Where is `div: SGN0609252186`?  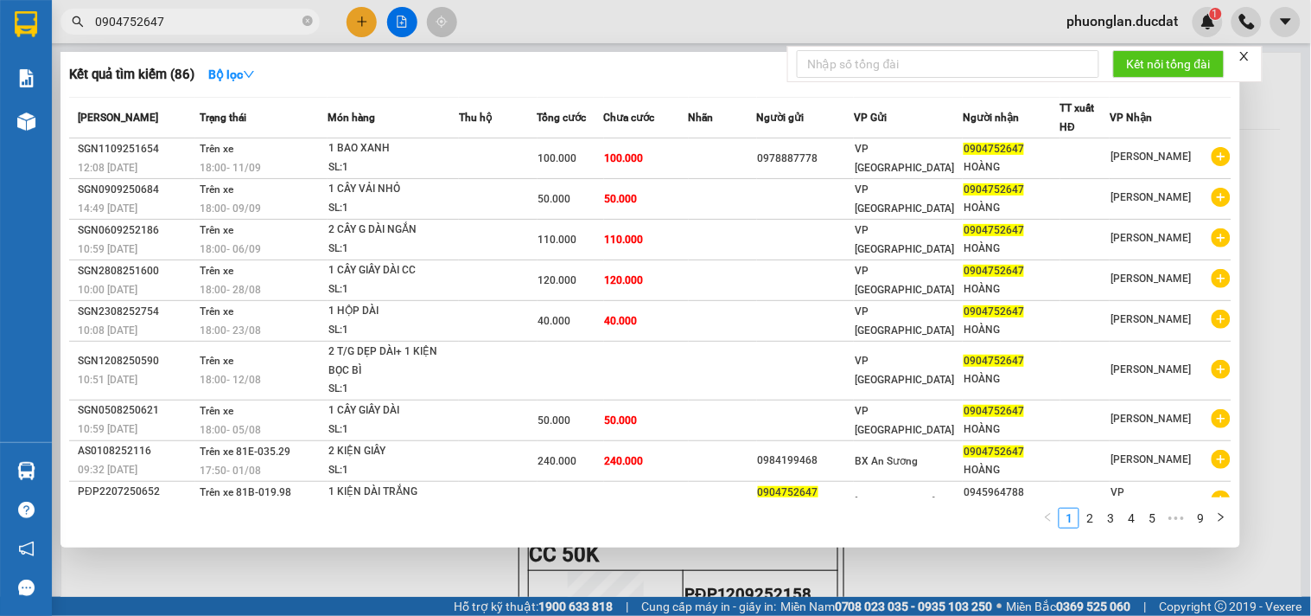 div: SGN0609252186 is located at coordinates (136, 230).